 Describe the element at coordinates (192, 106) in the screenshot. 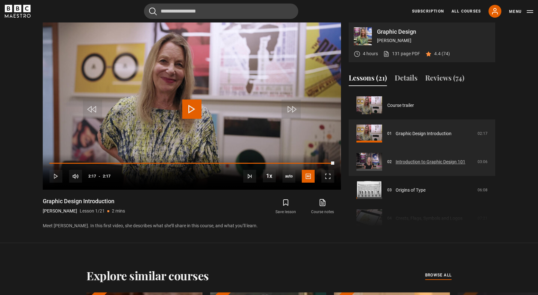

I see `video-js: Video Player` at that location.